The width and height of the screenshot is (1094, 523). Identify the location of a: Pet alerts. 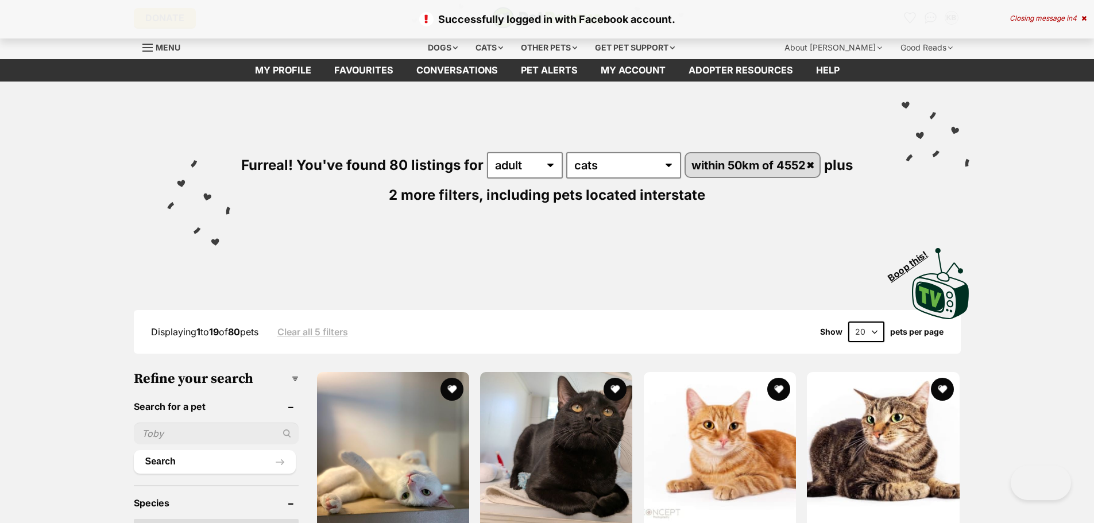
(549, 70).